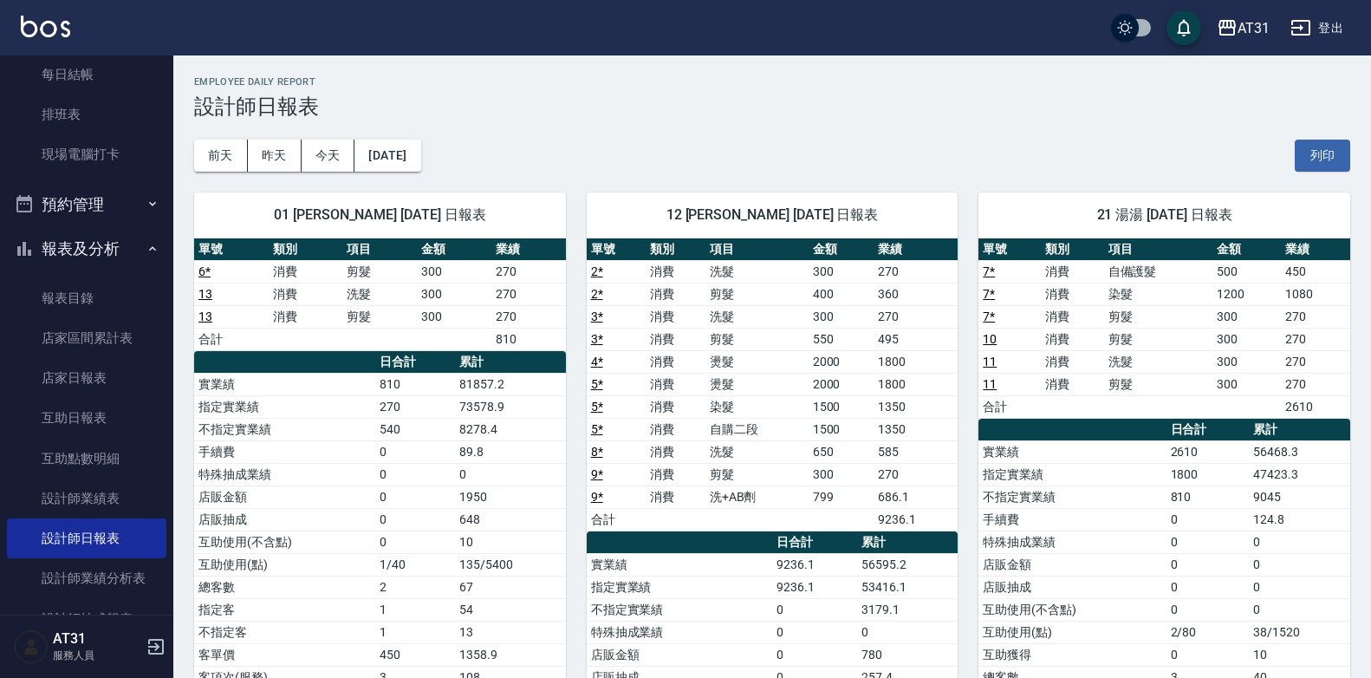 The height and width of the screenshot is (678, 1371). Describe the element at coordinates (757, 361) in the screenshot. I see `td: 燙髮` at that location.